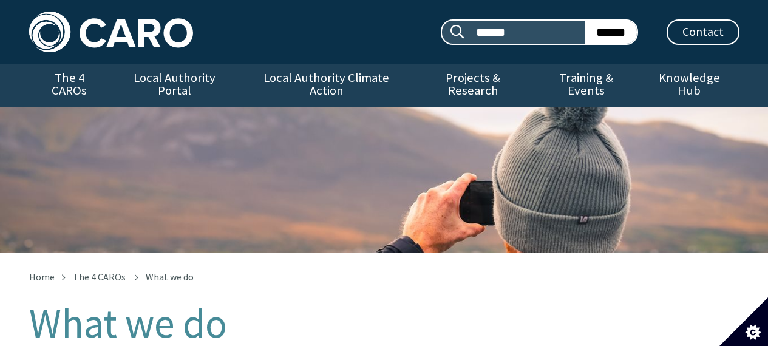 The image size is (768, 346). Describe the element at coordinates (473, 86) in the screenshot. I see `a: Projects & Research` at that location.